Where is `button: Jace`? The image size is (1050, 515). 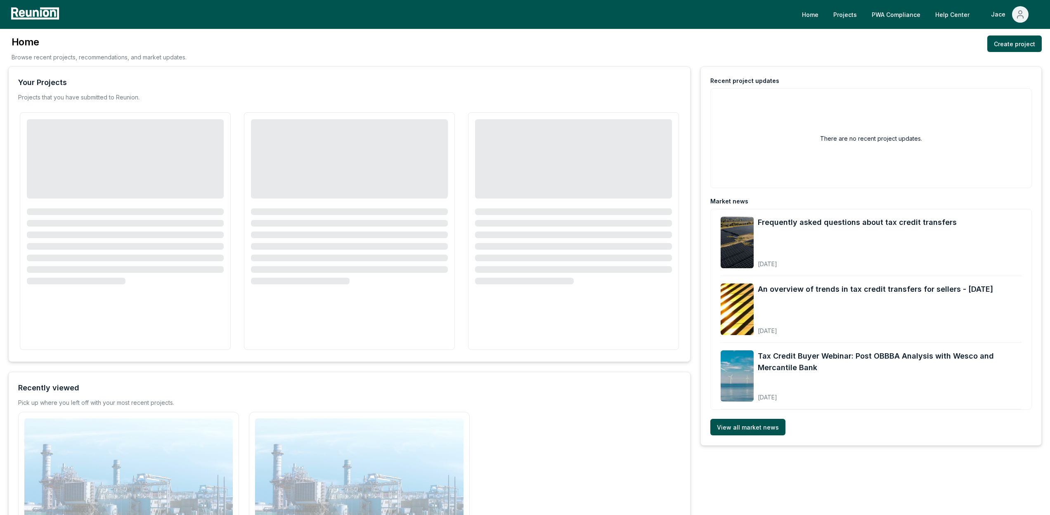 button: Jace is located at coordinates (1010, 14).